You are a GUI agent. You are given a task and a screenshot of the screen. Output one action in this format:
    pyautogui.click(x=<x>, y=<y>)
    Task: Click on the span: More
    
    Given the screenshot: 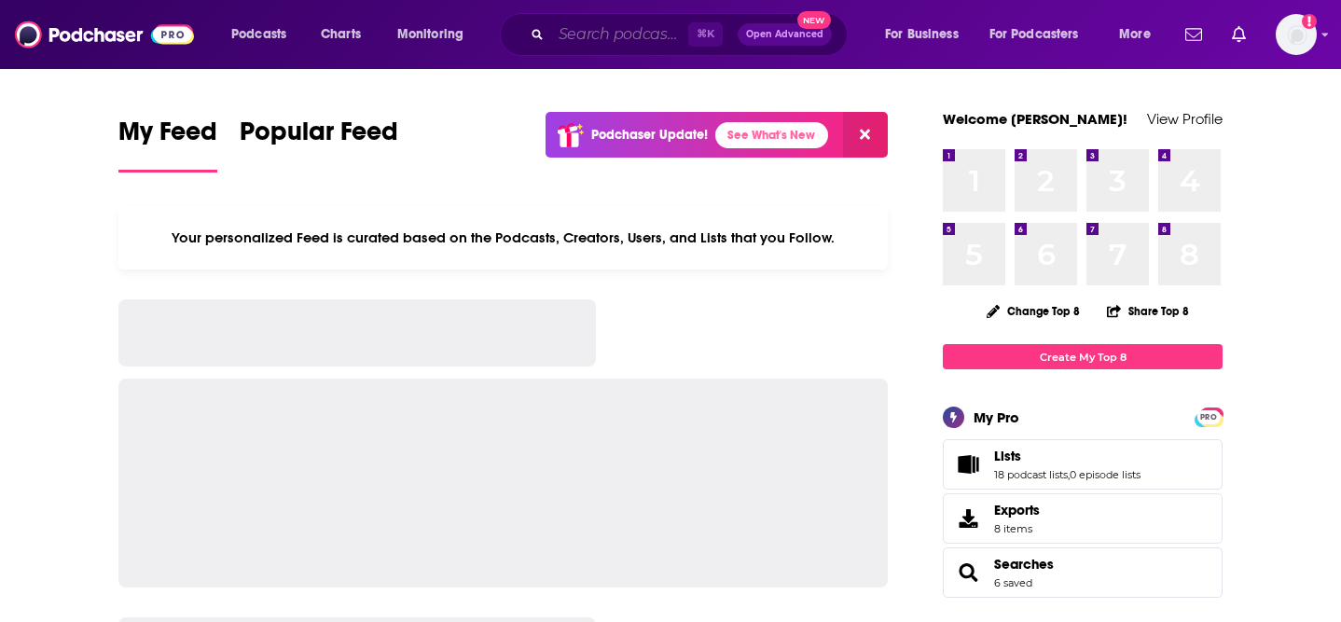 What is the action you would take?
    pyautogui.click(x=1135, y=35)
    